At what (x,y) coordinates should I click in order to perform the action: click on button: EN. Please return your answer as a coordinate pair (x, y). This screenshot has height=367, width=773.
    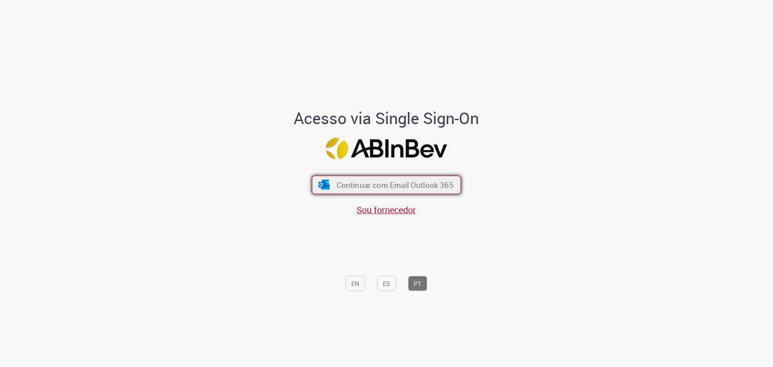
    Looking at the image, I should click on (356, 284).